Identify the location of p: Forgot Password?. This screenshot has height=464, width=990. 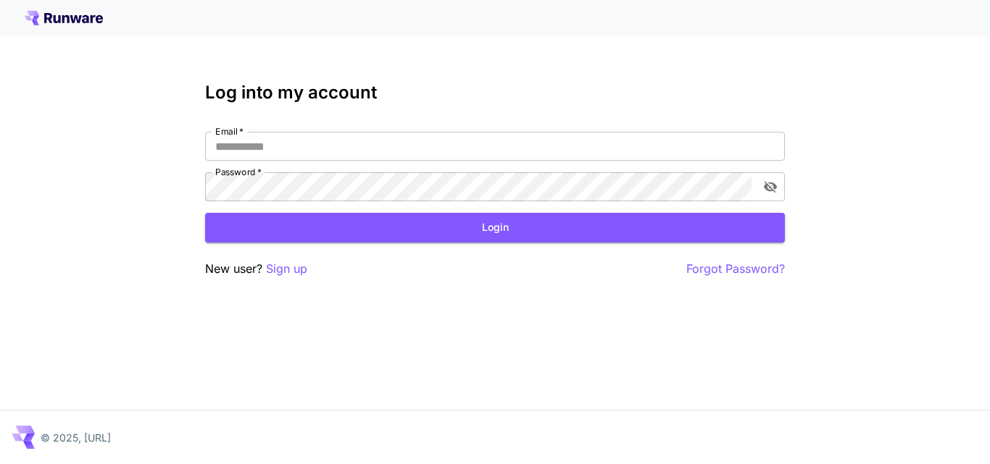
(735, 269).